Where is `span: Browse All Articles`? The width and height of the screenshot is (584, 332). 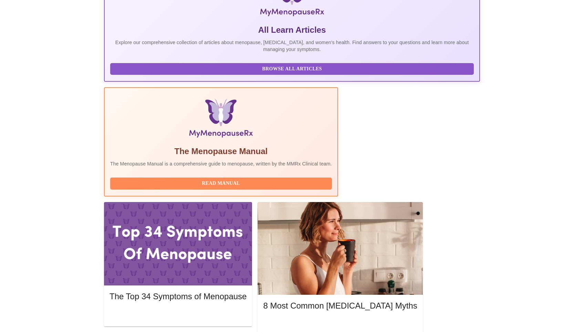 span: Browse All Articles is located at coordinates (292, 69).